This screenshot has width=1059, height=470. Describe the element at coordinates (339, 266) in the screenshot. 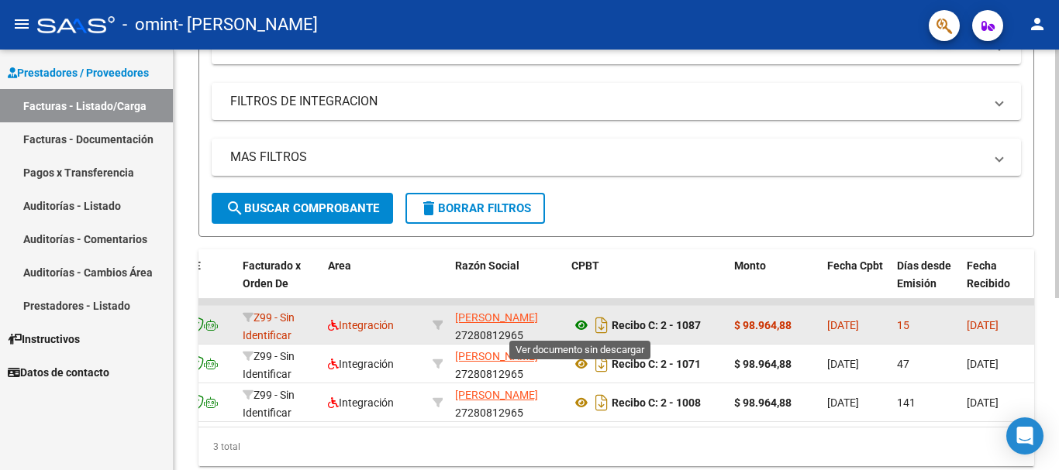

I see `span: Area` at that location.